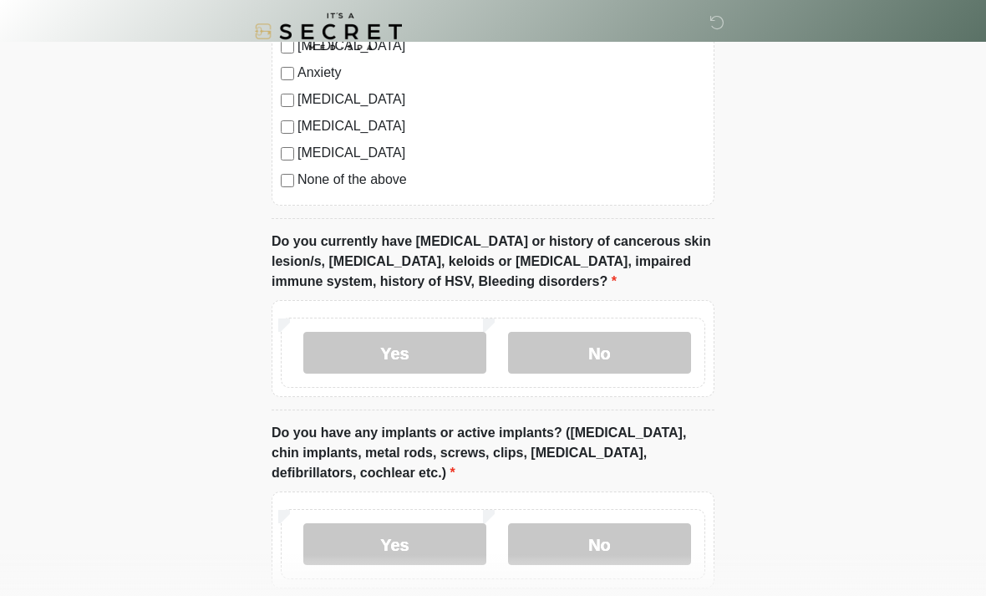  Describe the element at coordinates (288, 181) in the screenshot. I see `input: None of the above` at that location.